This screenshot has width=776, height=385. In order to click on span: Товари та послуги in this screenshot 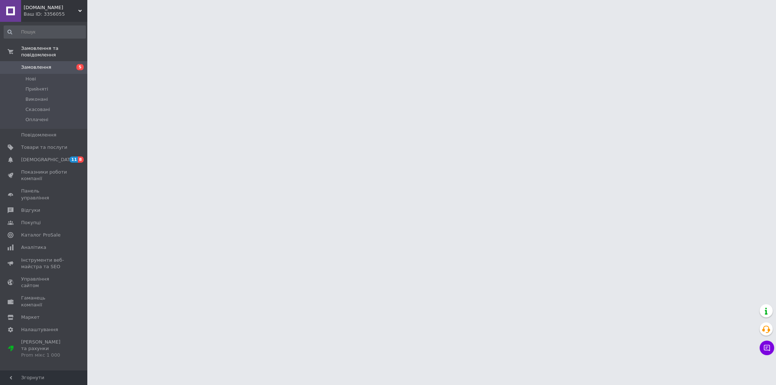, I will do `click(44, 147)`.